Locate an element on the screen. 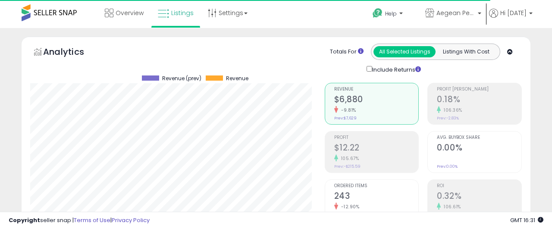 This screenshot has width=552, height=229. small: Prev: 0.00% is located at coordinates (447, 166).